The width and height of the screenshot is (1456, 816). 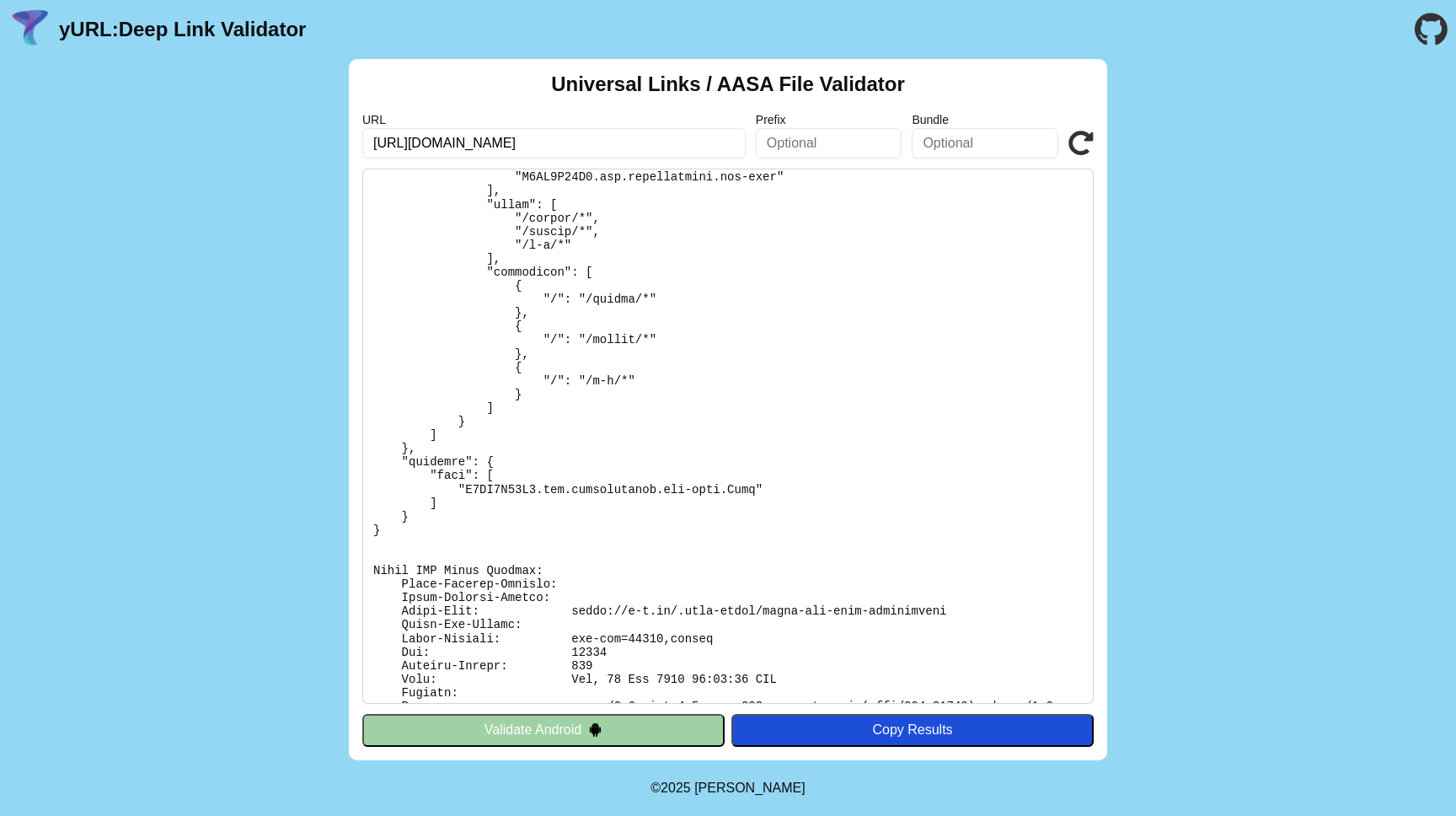 I want to click on label: Bundle, so click(x=986, y=119).